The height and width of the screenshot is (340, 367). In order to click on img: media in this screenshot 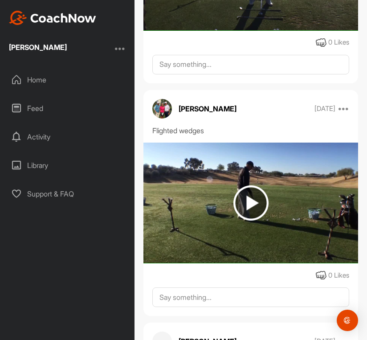, I will do `click(251, 203)`.